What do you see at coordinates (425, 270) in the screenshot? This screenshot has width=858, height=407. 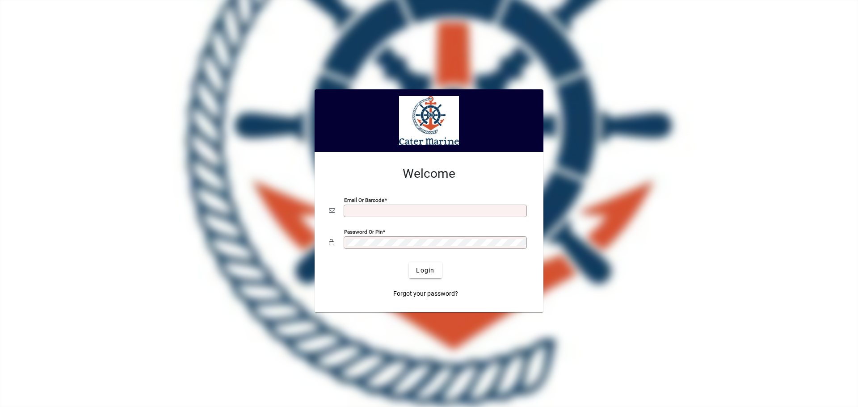 I see `span: Login` at bounding box center [425, 270].